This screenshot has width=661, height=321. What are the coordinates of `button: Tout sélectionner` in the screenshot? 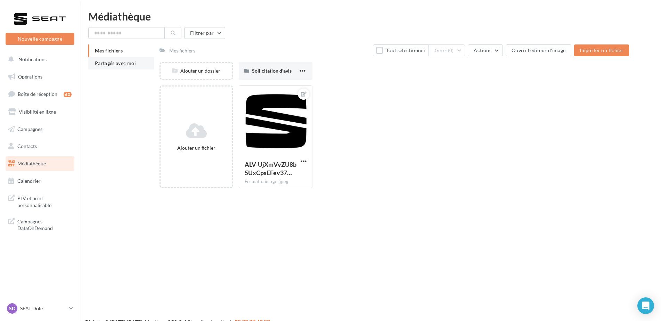 It's located at (401, 50).